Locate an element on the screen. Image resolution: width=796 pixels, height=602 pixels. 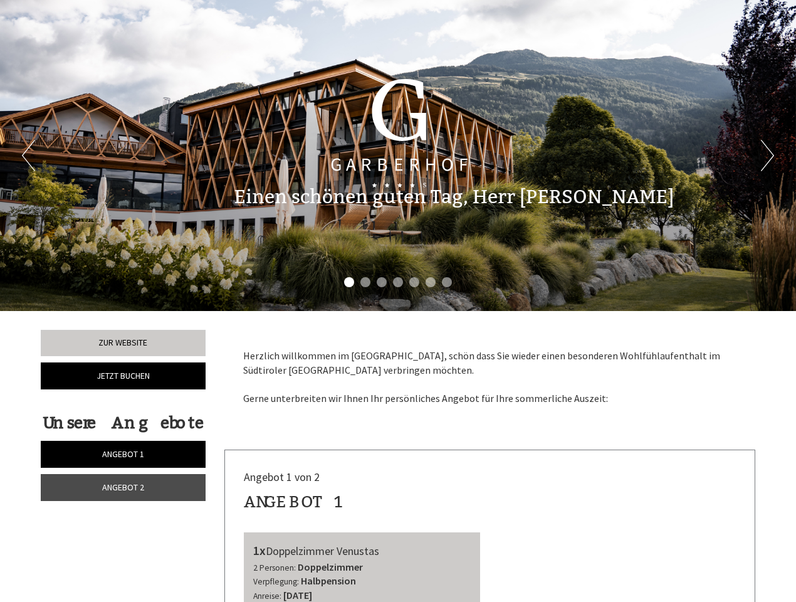
small: Anreise: is located at coordinates (267, 596).